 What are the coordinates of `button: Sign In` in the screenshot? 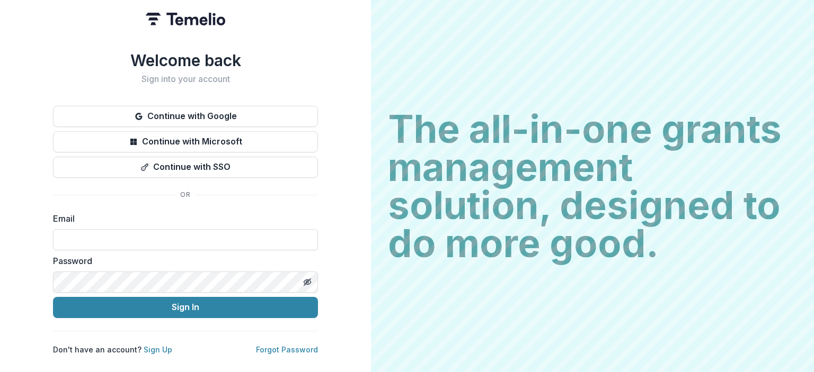 It's located at (185, 308).